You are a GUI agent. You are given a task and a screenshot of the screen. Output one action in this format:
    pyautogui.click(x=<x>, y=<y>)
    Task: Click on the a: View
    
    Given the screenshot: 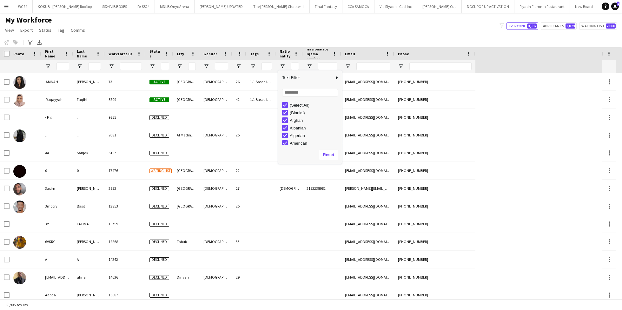 What is the action you would take?
    pyautogui.click(x=10, y=30)
    